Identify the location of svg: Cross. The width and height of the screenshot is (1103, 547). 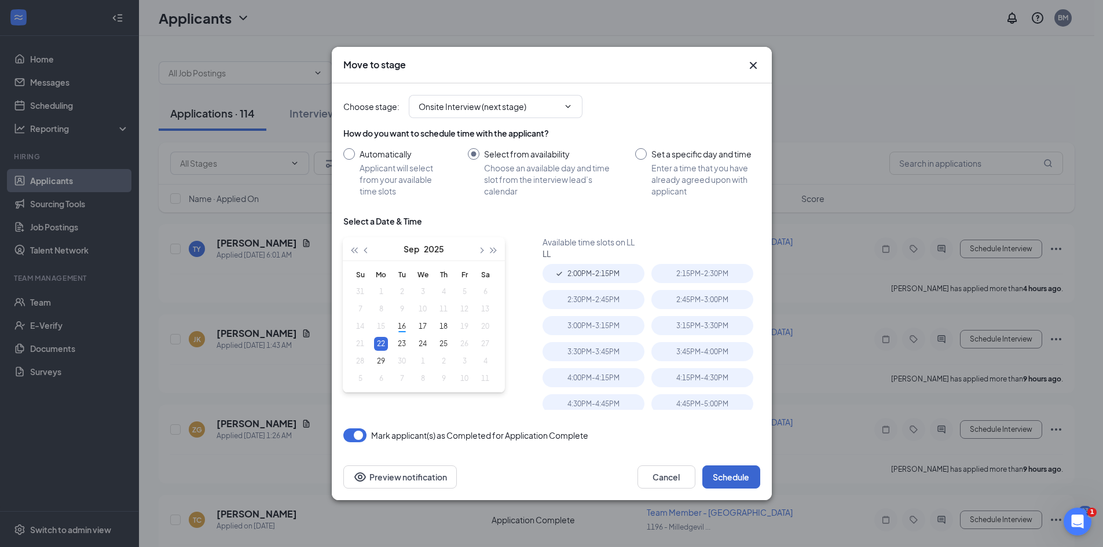
(753, 65).